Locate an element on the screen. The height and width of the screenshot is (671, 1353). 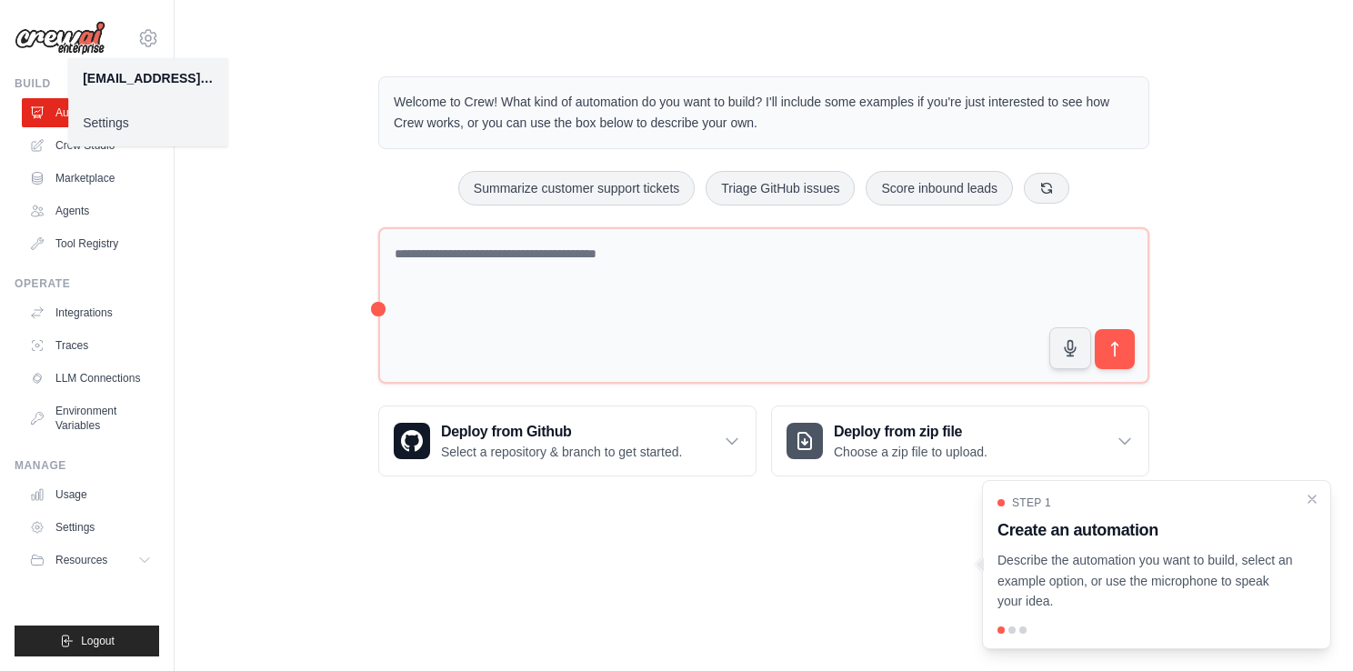
a: Crew Studio is located at coordinates (90, 146).